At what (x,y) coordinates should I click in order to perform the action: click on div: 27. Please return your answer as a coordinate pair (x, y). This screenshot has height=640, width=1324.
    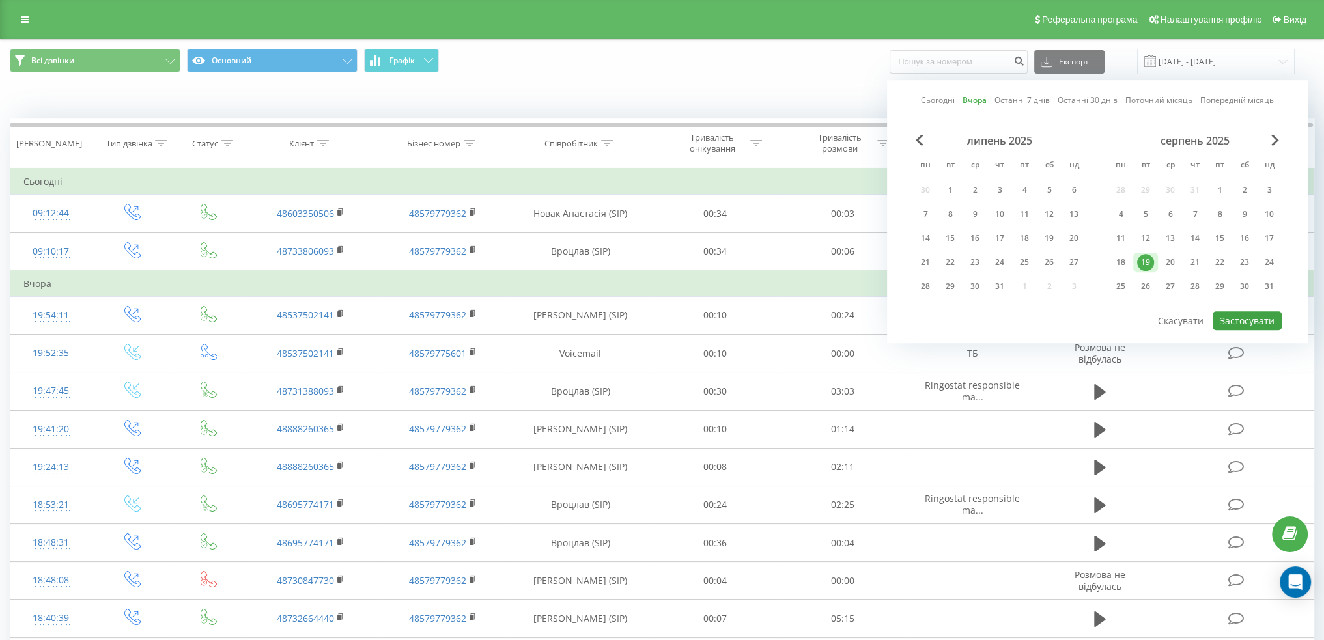
    Looking at the image, I should click on (1170, 286).